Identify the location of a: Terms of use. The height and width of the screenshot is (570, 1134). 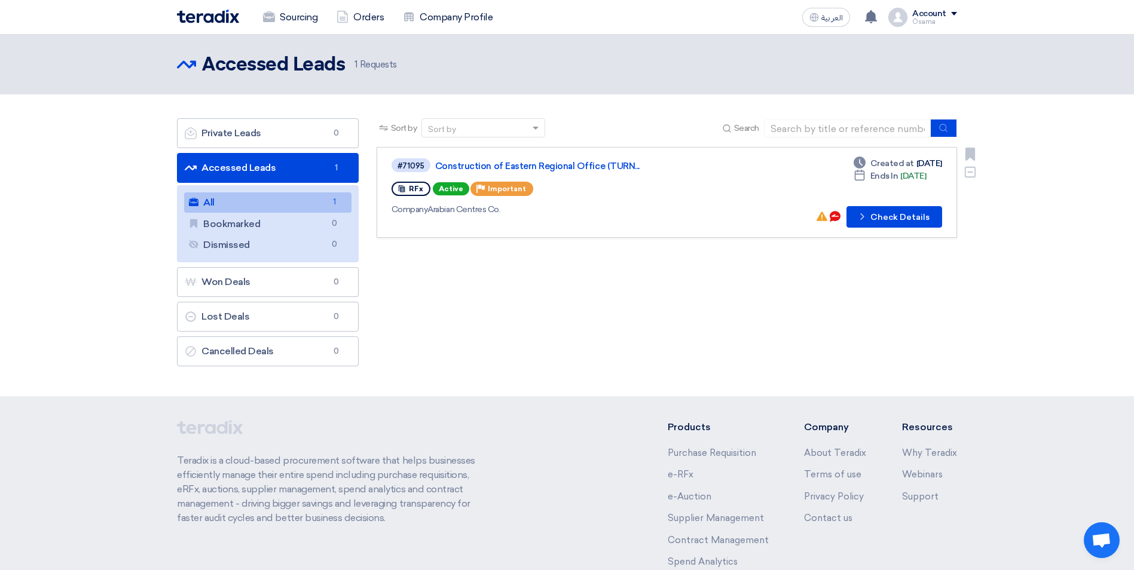
(833, 475).